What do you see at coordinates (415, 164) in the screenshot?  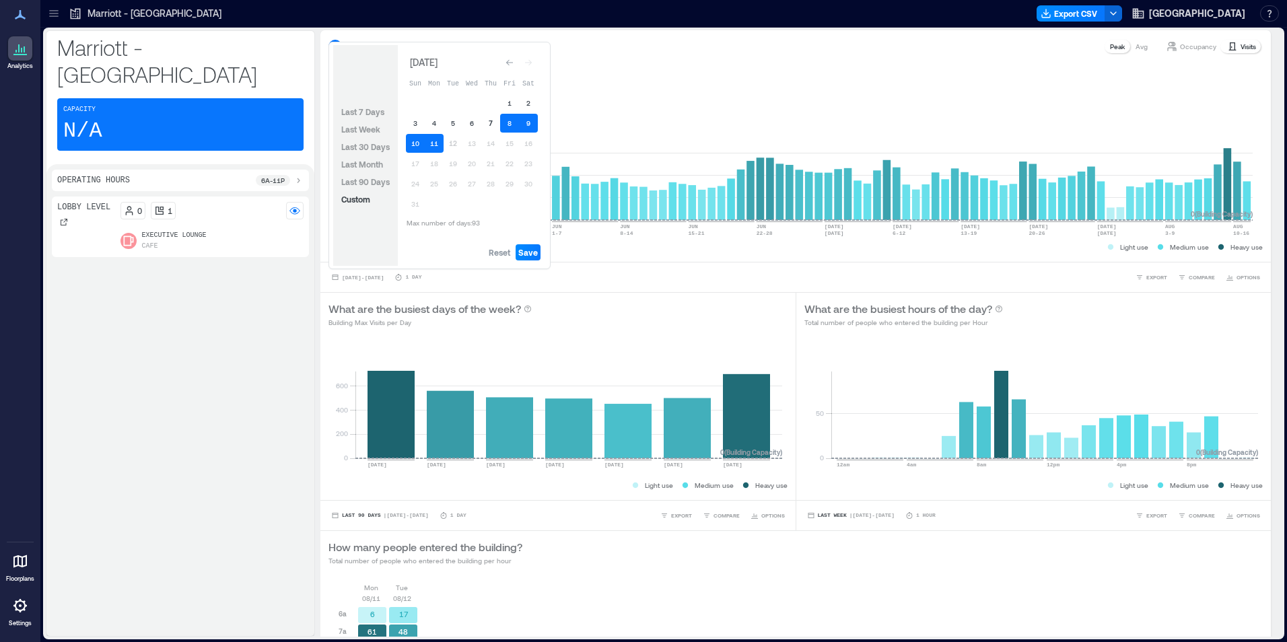 I see `button: 17` at bounding box center [415, 164].